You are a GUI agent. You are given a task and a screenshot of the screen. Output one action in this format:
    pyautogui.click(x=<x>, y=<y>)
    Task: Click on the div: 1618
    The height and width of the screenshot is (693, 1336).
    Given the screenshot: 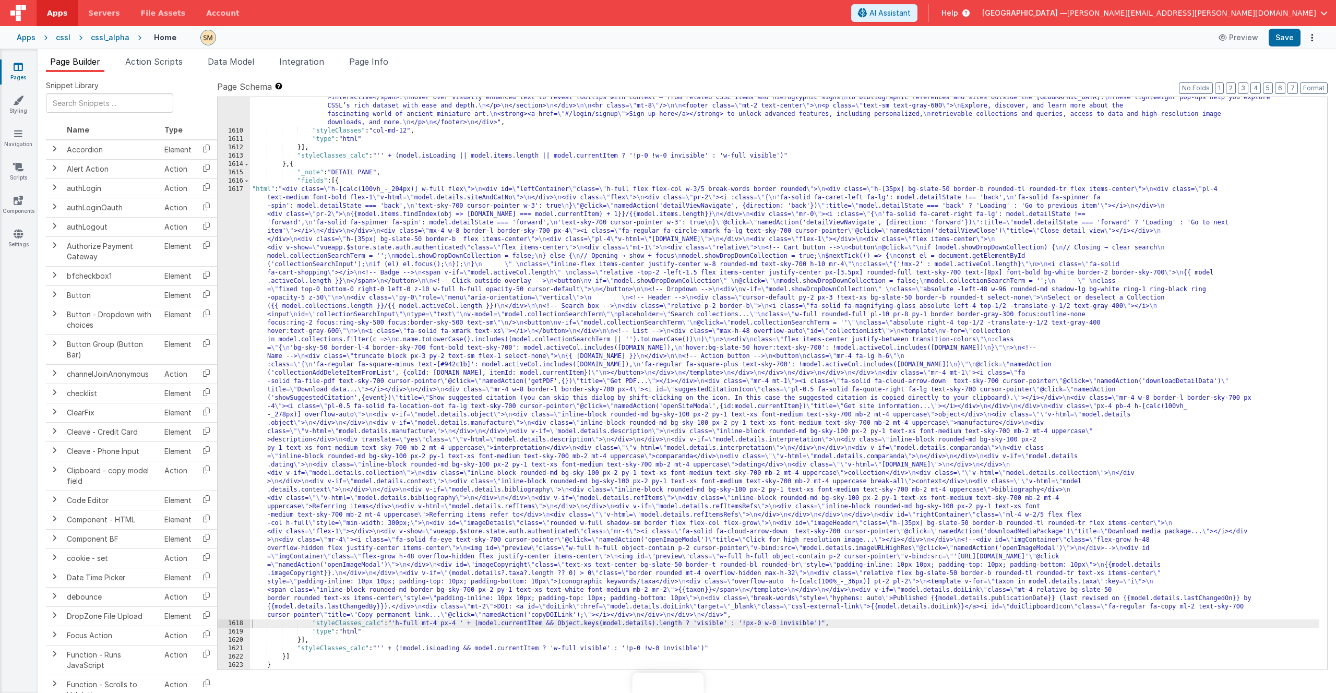 What is the action you would take?
    pyautogui.click(x=234, y=623)
    